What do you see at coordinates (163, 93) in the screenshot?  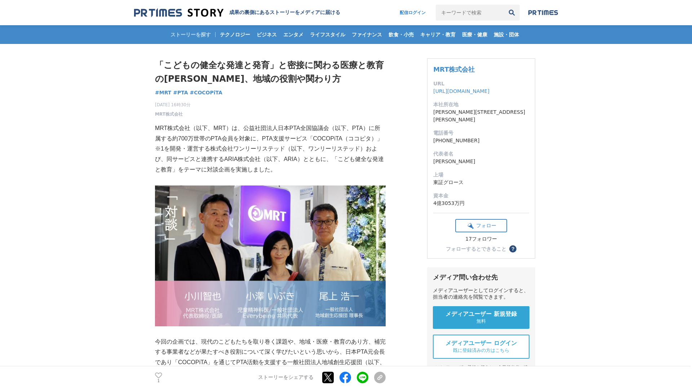 I see `a: #MRT` at bounding box center [163, 93].